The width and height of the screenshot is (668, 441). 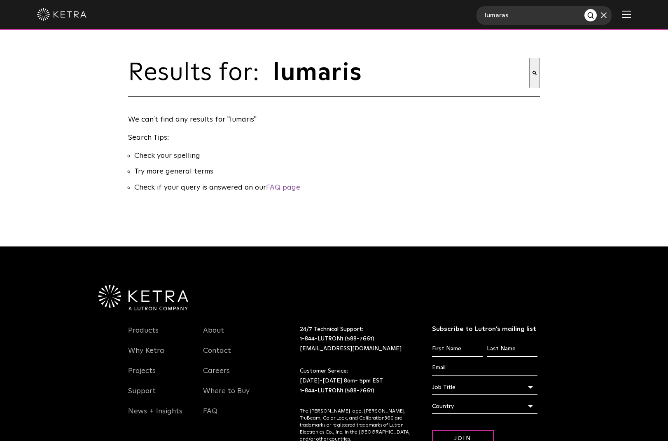 What do you see at coordinates (337, 156) in the screenshot?
I see `li: Check your spelling` at bounding box center [337, 156].